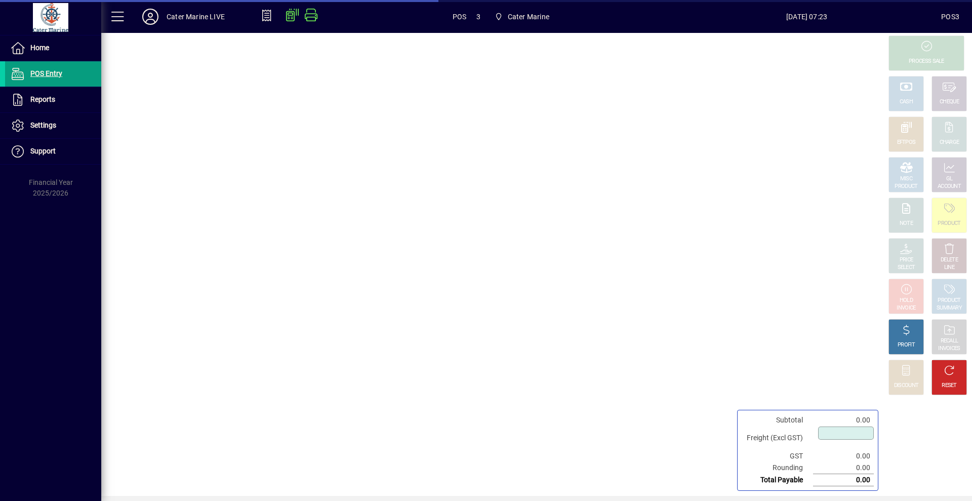 The width and height of the screenshot is (972, 501). Describe the element at coordinates (907, 260) in the screenshot. I see `div: PRICE` at that location.